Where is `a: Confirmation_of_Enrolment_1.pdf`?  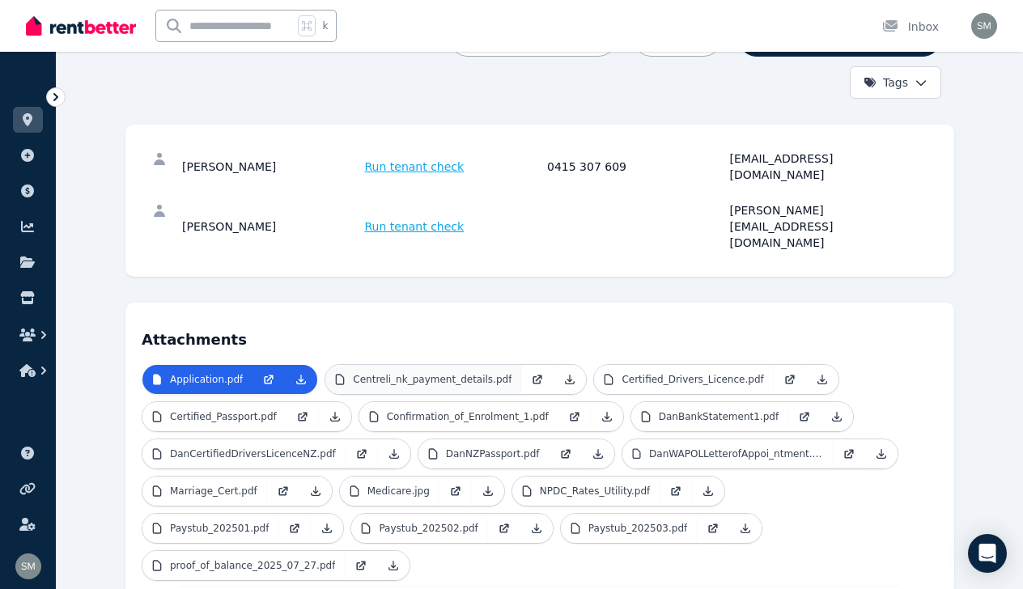
a: Confirmation_of_Enrolment_1.pdf is located at coordinates (459, 417).